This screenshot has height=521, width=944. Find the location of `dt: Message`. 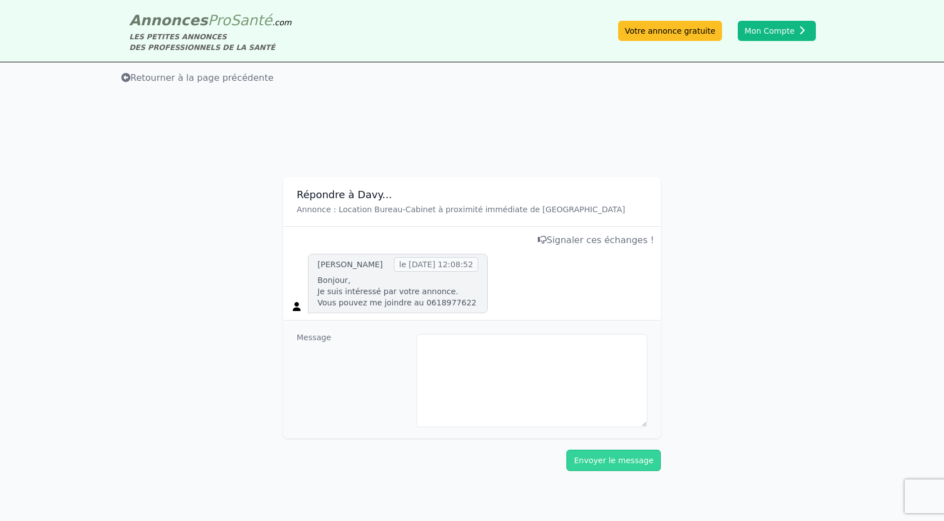

dt: Message is located at coordinates (352, 380).